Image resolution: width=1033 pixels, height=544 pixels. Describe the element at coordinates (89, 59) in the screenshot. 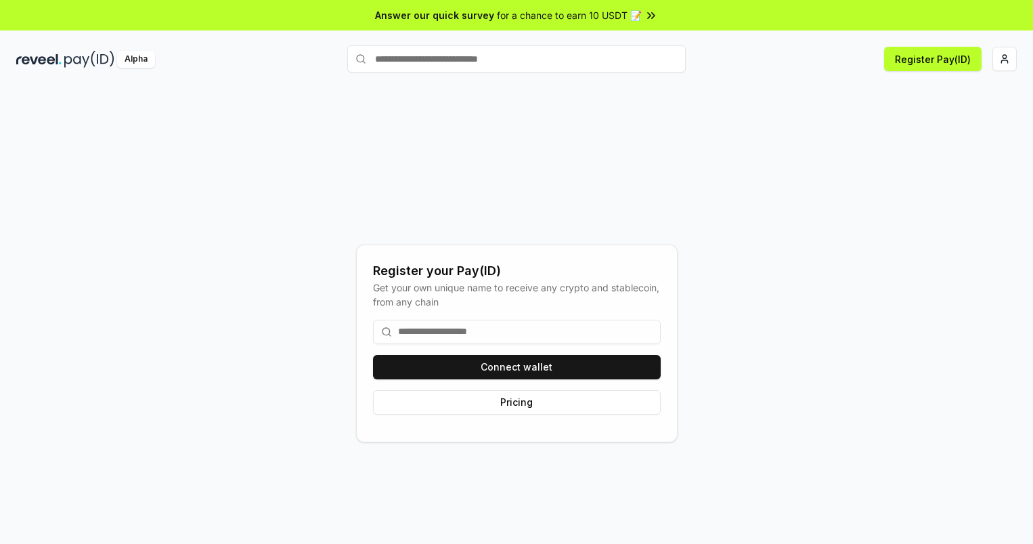

I see `img: pay_id` at that location.